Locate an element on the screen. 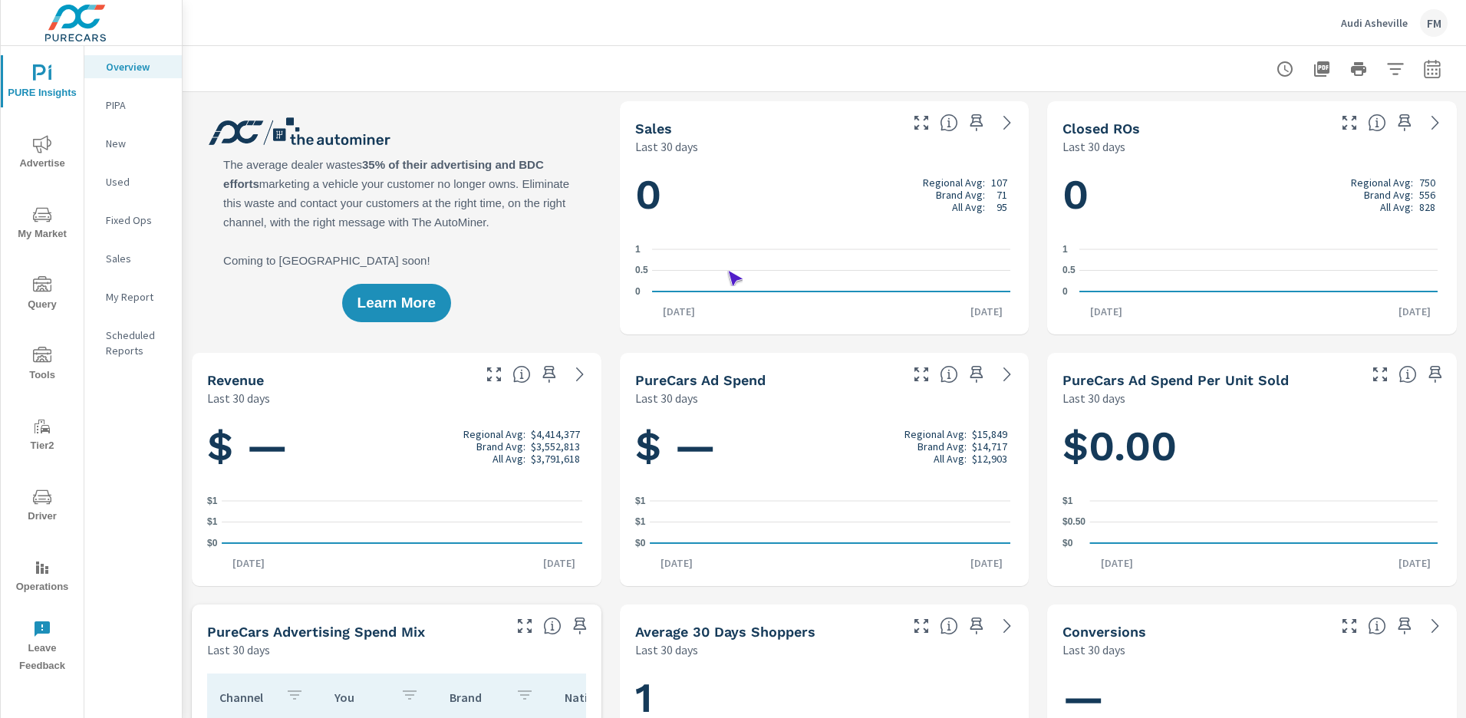 This screenshot has height=718, width=1466. h5: PureCars Ad Spend is located at coordinates (700, 380).